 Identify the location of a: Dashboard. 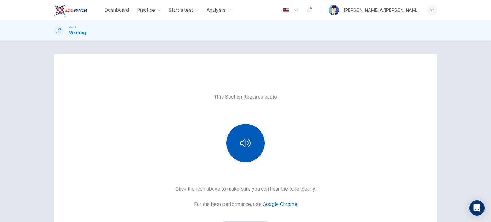
(117, 10).